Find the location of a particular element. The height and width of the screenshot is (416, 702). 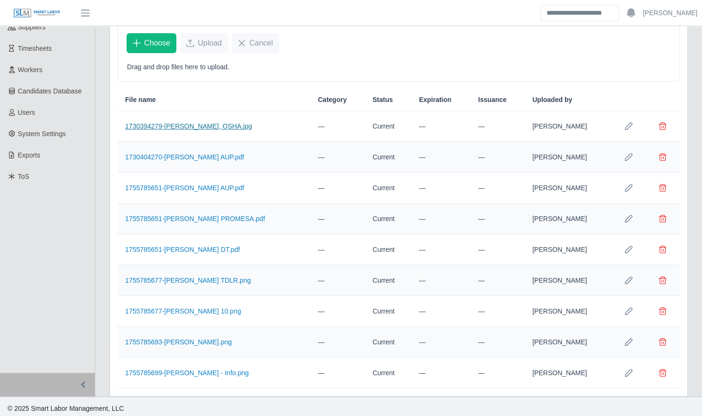

img: SLM Logo is located at coordinates (37, 13).